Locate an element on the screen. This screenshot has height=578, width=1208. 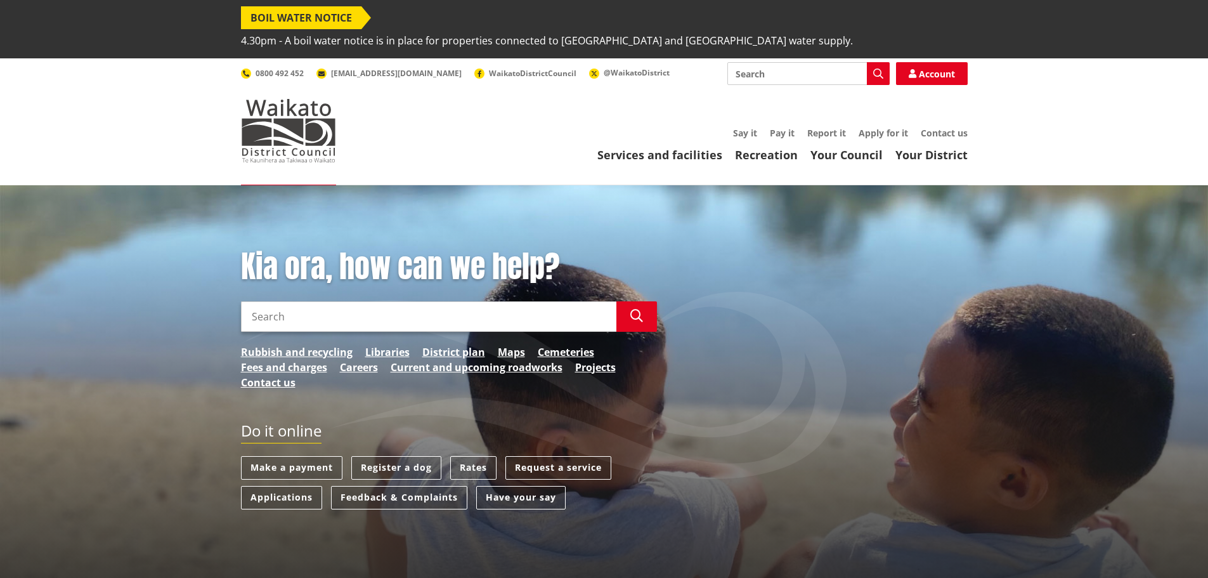
a: Report it is located at coordinates (826, 133).